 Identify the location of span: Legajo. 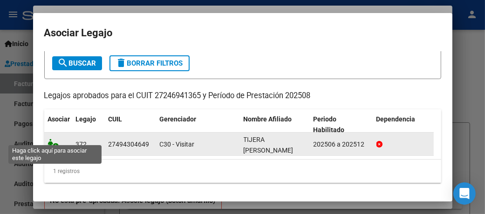
(86, 119).